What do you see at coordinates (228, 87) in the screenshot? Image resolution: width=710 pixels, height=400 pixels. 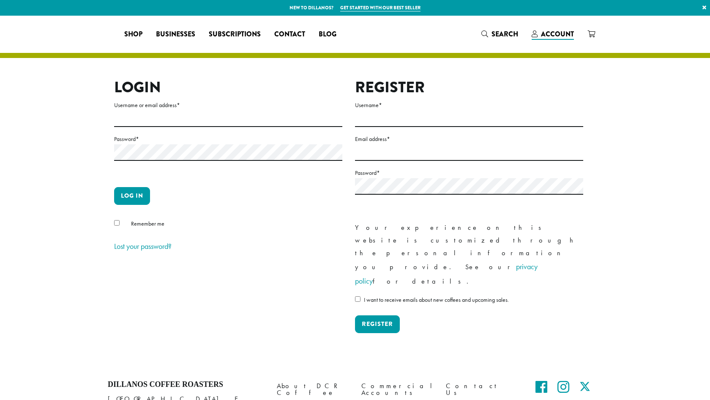 I see `h2: Login` at bounding box center [228, 87].